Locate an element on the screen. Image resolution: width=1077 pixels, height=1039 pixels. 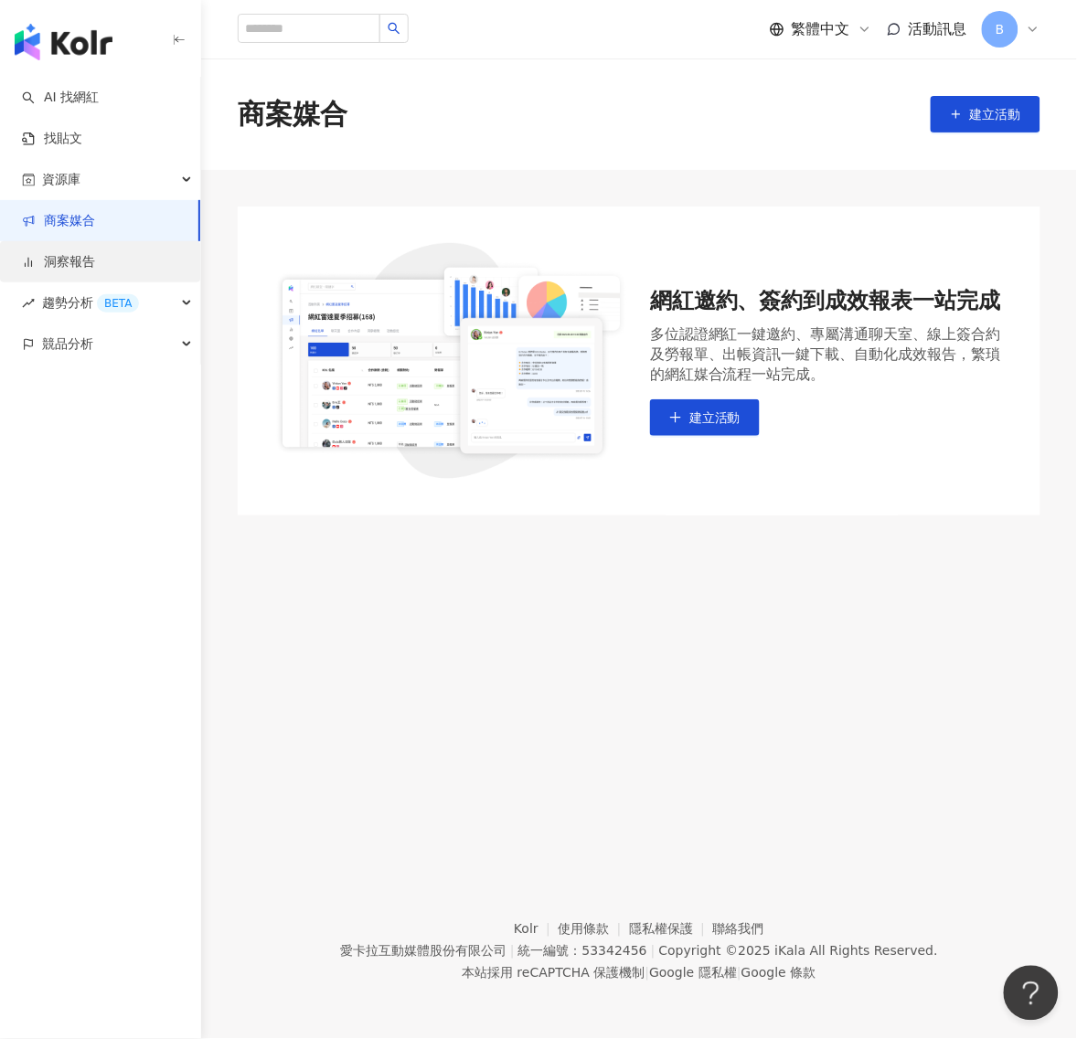
span: 本站採用 reCAPTCHA 保護機制 is located at coordinates (638, 974).